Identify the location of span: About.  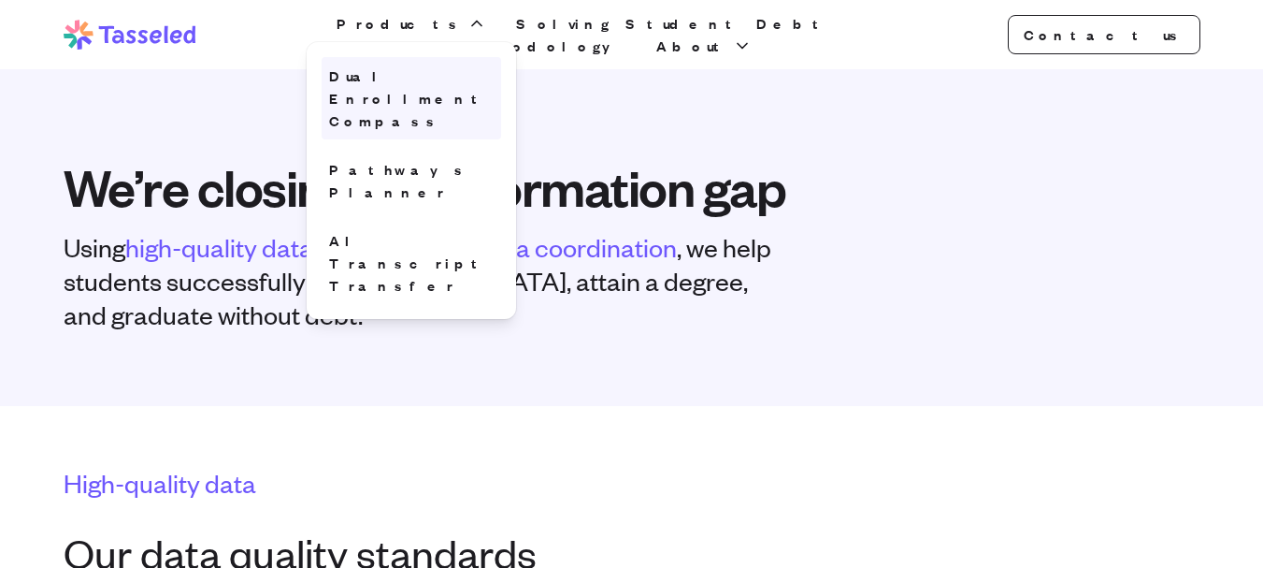
(693, 46).